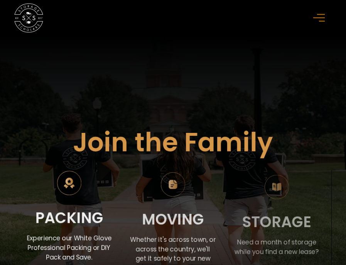 The height and width of the screenshot is (265, 346). Describe the element at coordinates (173, 143) in the screenshot. I see `h1: Join the Family` at that location.